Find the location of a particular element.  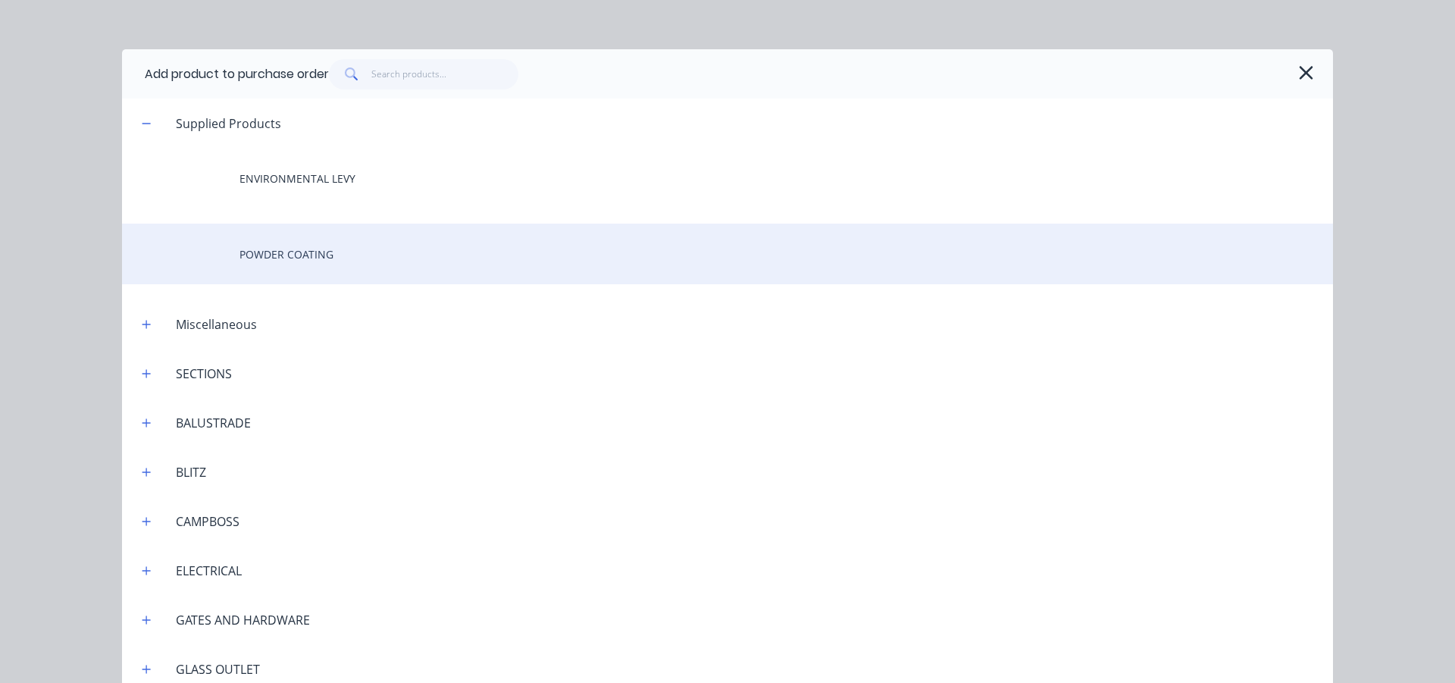

div: GLASS OUTLET is located at coordinates (218, 669).